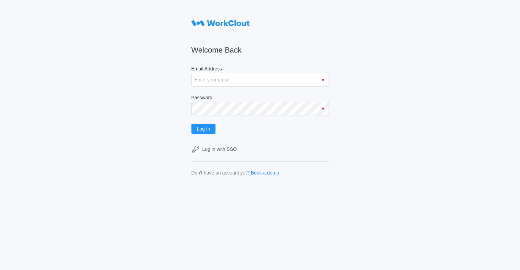  Describe the element at coordinates (265, 173) in the screenshot. I see `a: Book a demo` at that location.